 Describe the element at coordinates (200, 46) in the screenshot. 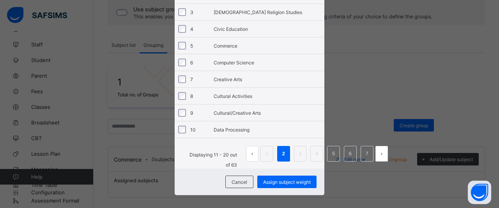

I see `div: 5` at that location.